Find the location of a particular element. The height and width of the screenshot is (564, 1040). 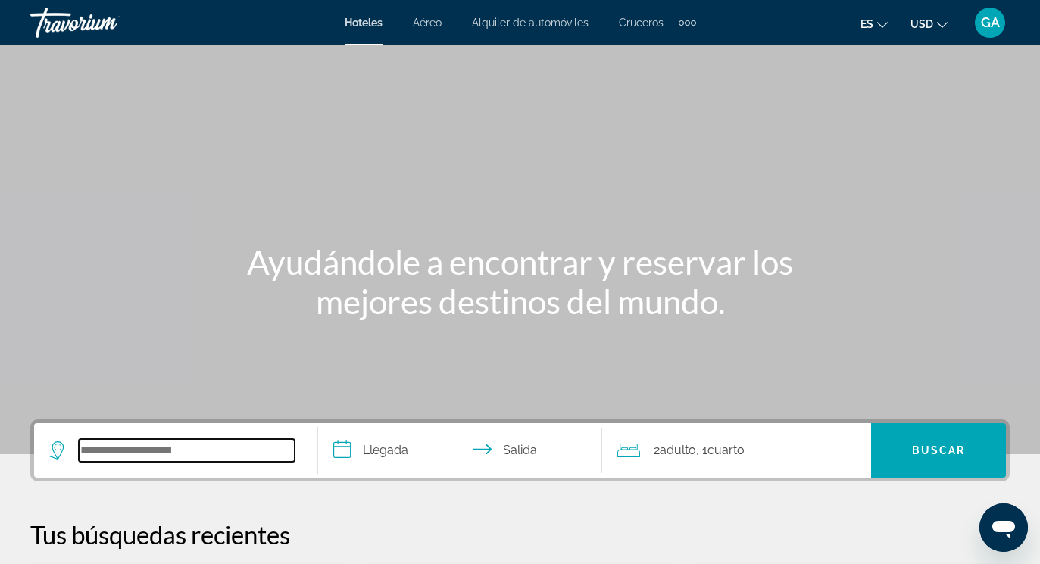

span: Cruceros is located at coordinates (641, 23).